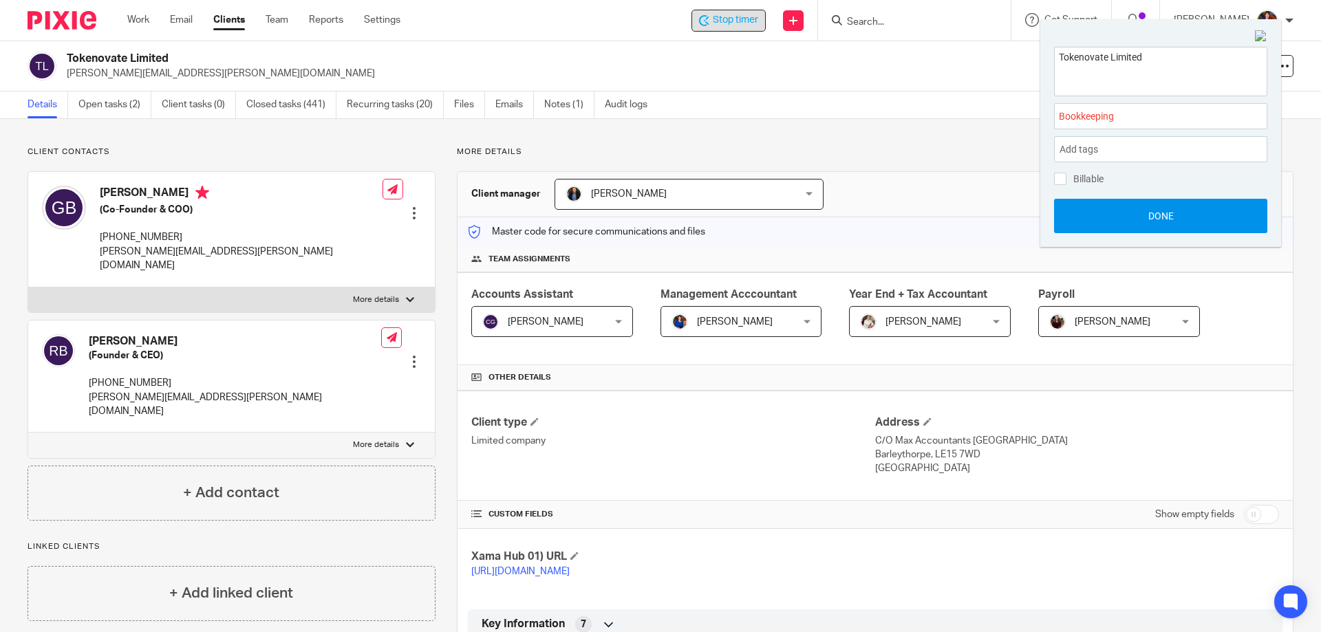 This screenshot has height=632, width=1321. Describe the element at coordinates (1088, 179) in the screenshot. I see `span: Billable` at that location.